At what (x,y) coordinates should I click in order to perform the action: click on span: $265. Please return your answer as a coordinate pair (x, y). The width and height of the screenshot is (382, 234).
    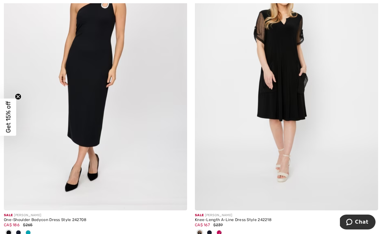
    Looking at the image, I should click on (28, 225).